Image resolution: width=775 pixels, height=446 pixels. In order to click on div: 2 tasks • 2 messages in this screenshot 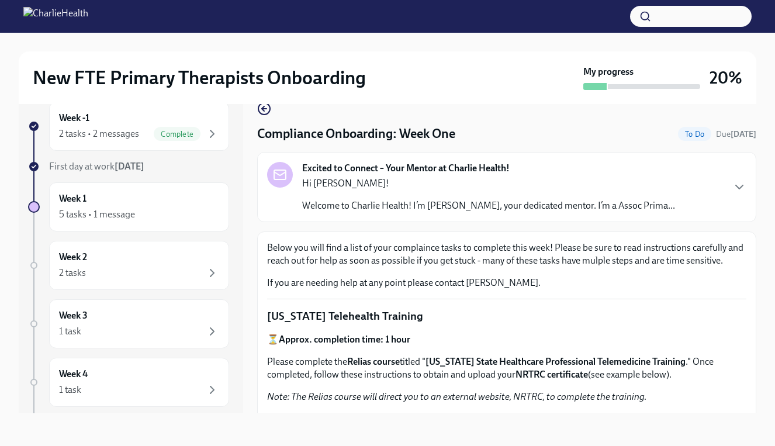, I will do `click(99, 134)`.